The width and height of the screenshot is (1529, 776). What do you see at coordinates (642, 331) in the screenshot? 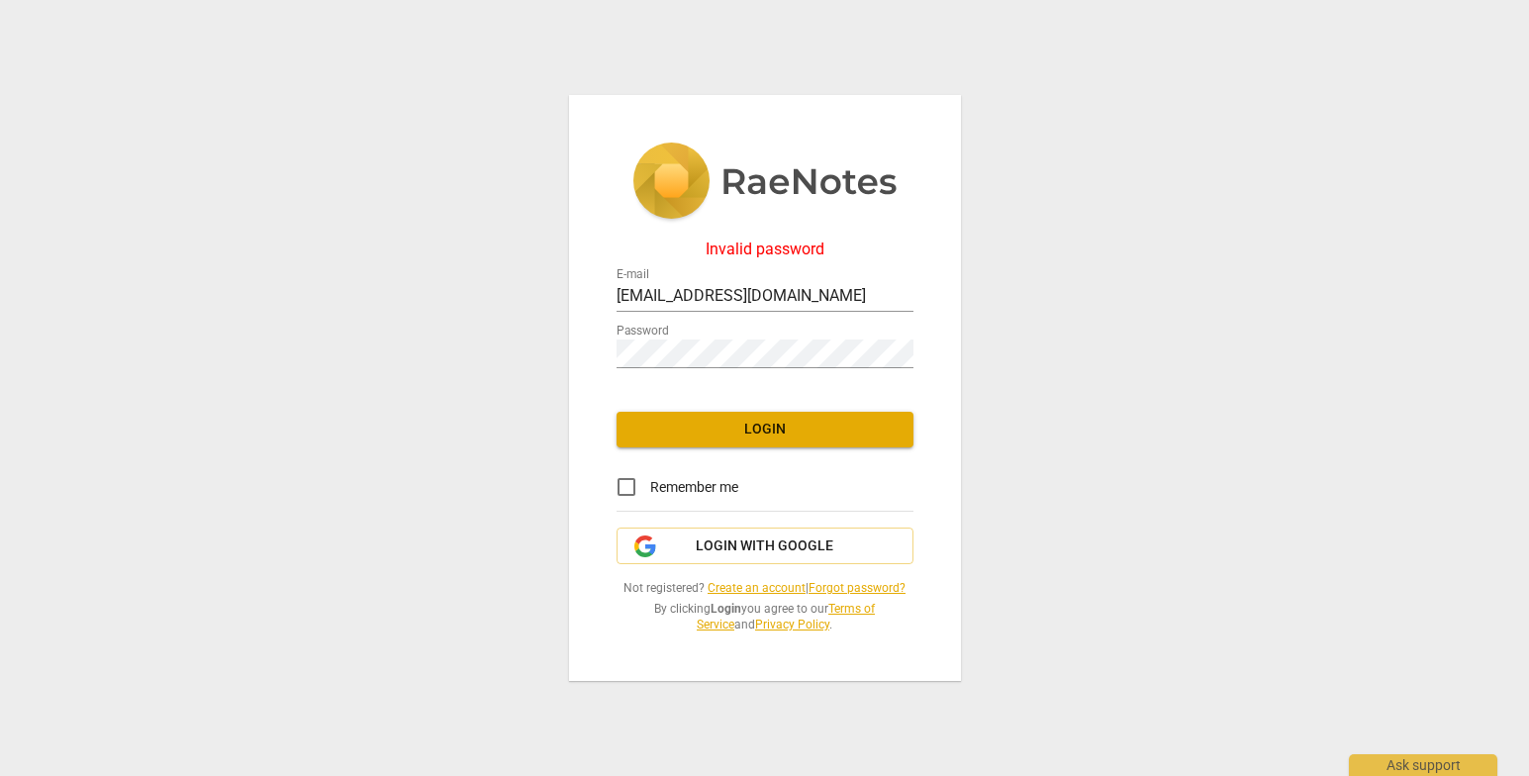
I see `label: Password` at bounding box center [642, 331].